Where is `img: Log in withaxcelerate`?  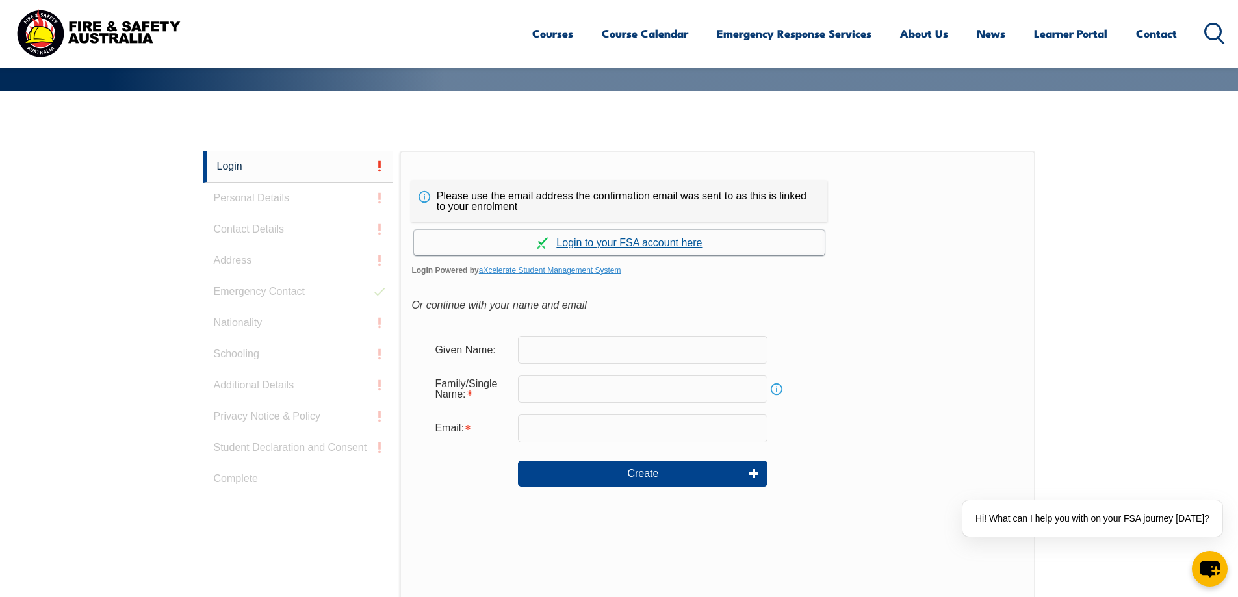
img: Log in withaxcelerate is located at coordinates (543, 243).